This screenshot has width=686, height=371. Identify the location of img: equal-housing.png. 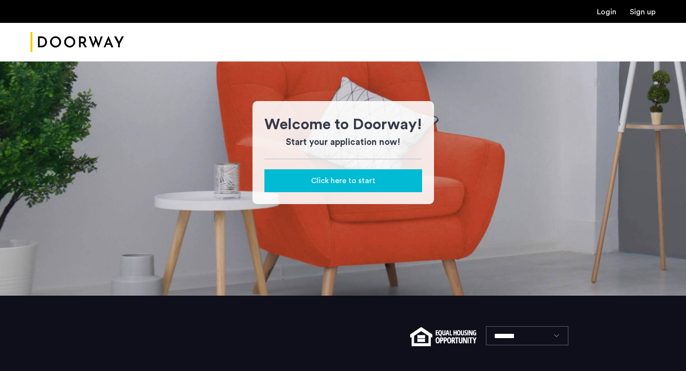
(443, 337).